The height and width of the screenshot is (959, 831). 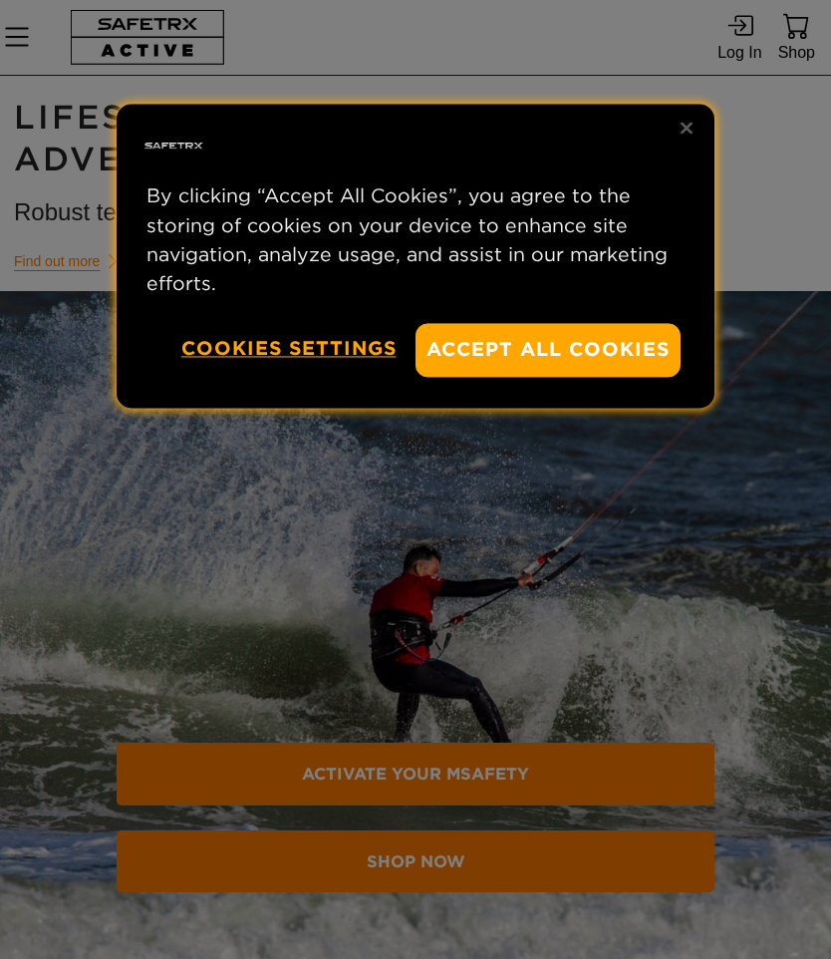 What do you see at coordinates (289, 349) in the screenshot?
I see `button: Cookies Settings` at bounding box center [289, 349].